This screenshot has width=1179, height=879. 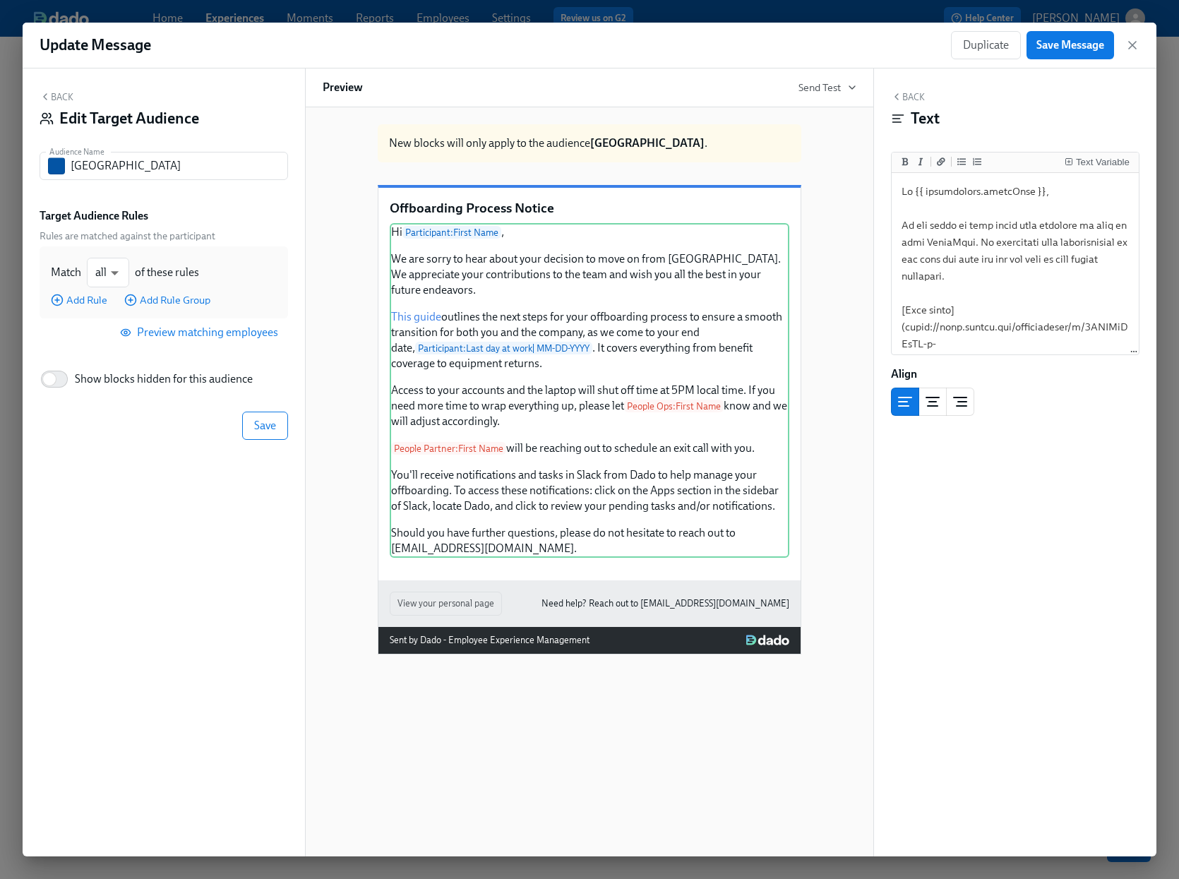 I want to click on h6: Preview, so click(x=343, y=88).